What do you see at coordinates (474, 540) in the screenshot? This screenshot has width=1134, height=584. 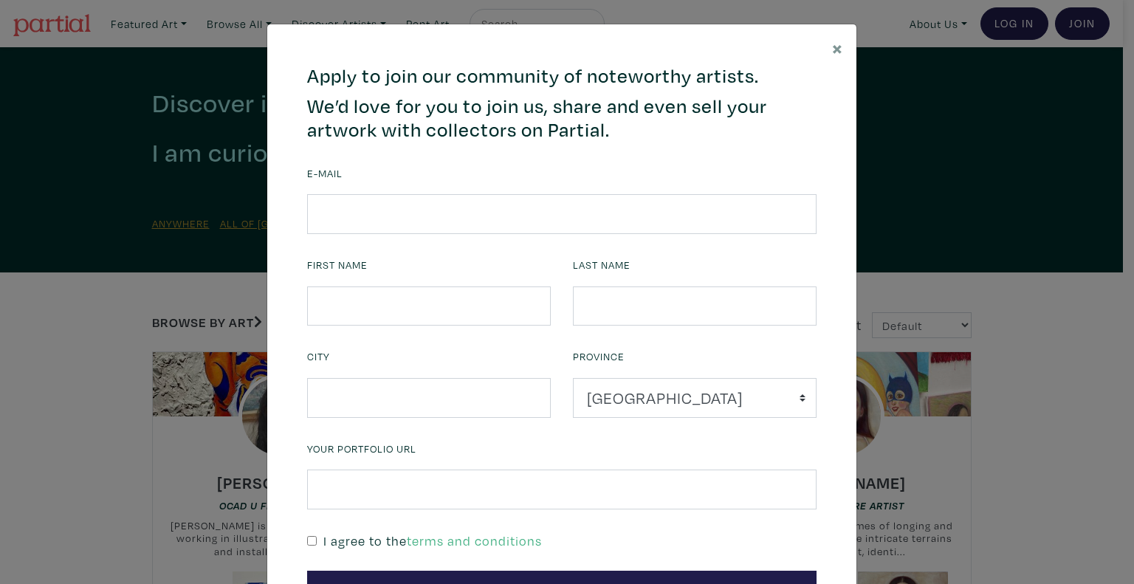 I see `a: terms and conditions` at bounding box center [474, 540].